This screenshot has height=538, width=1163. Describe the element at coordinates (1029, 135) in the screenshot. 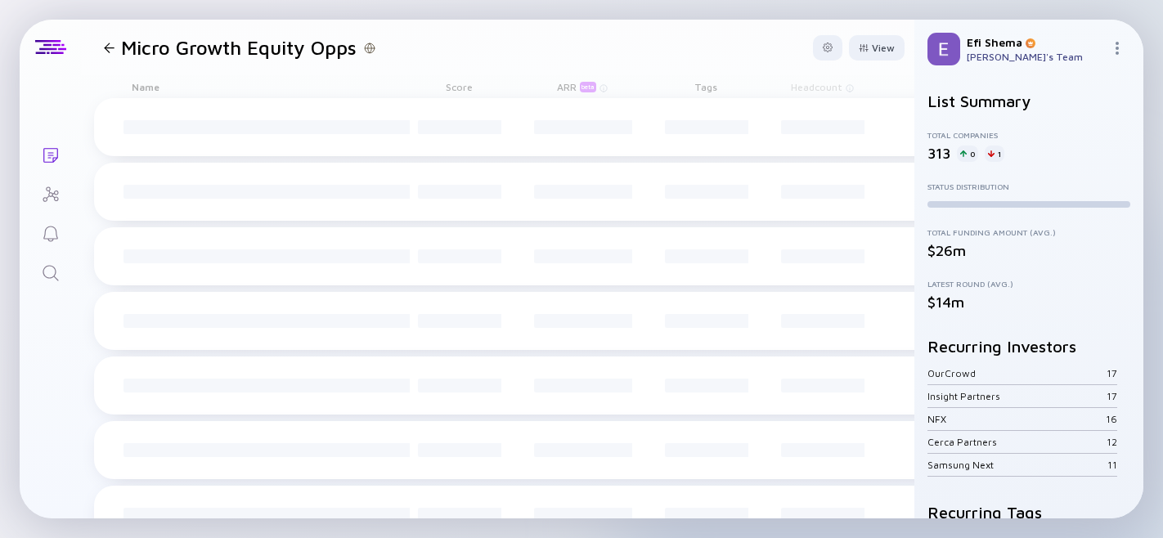

I see `div: Total Companies` at that location.